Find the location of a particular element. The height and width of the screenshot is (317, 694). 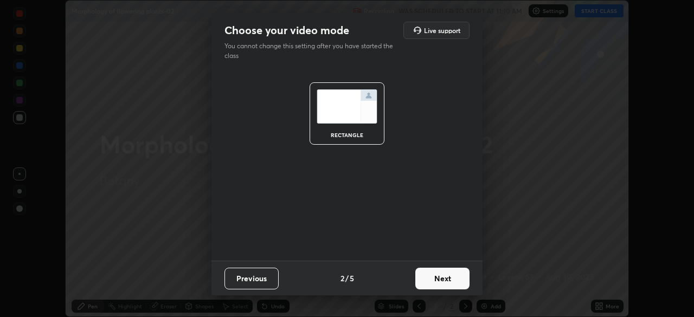

button: Previous is located at coordinates (252, 279).